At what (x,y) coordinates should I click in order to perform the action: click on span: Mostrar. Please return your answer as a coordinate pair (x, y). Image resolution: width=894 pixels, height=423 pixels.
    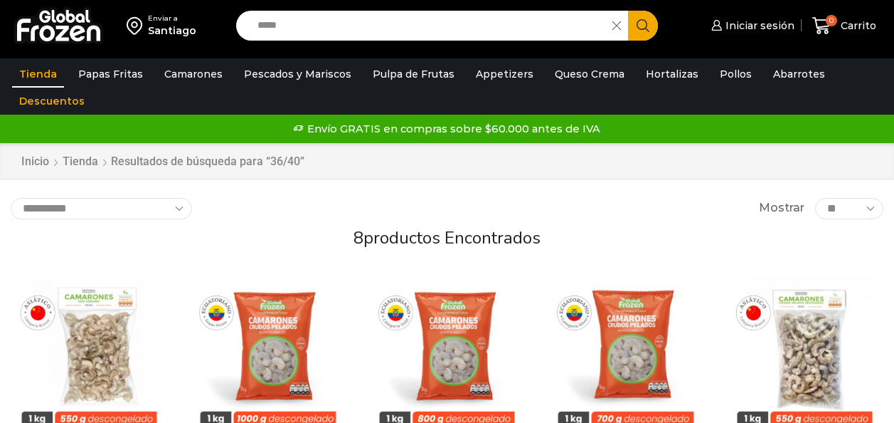
    Looking at the image, I should click on (782, 208).